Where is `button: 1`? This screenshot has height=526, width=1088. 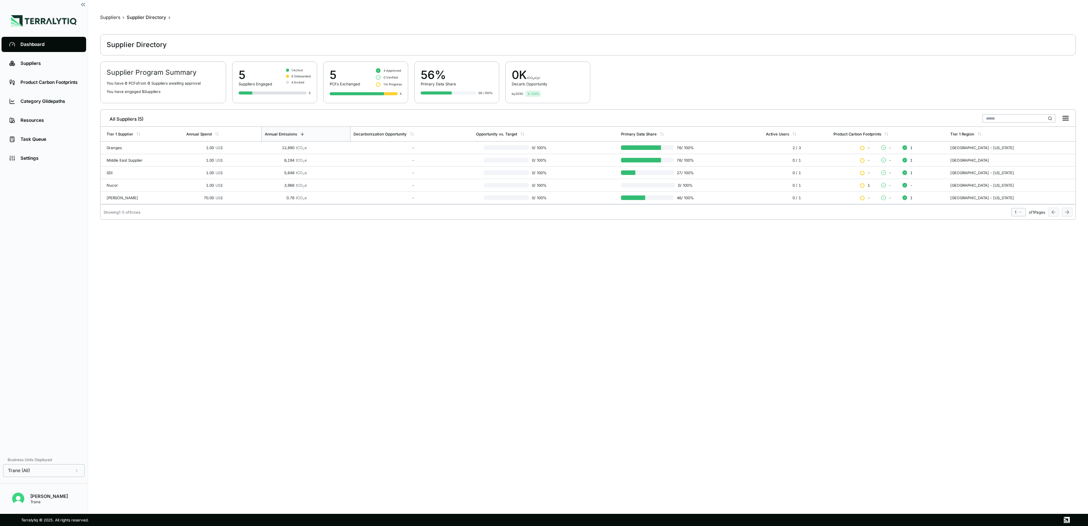
button: 1 is located at coordinates (1019, 212).